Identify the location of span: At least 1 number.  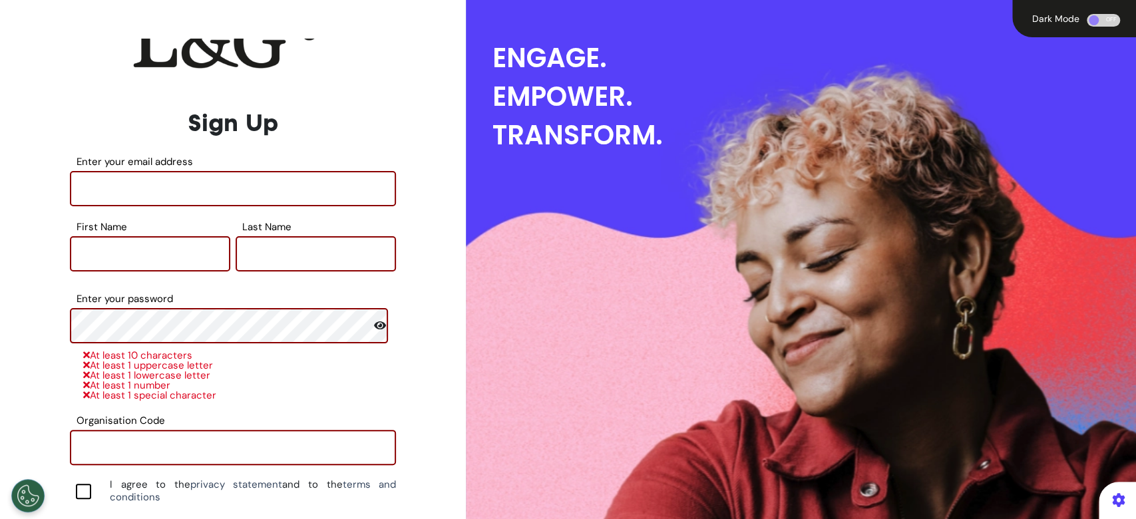
(126, 385).